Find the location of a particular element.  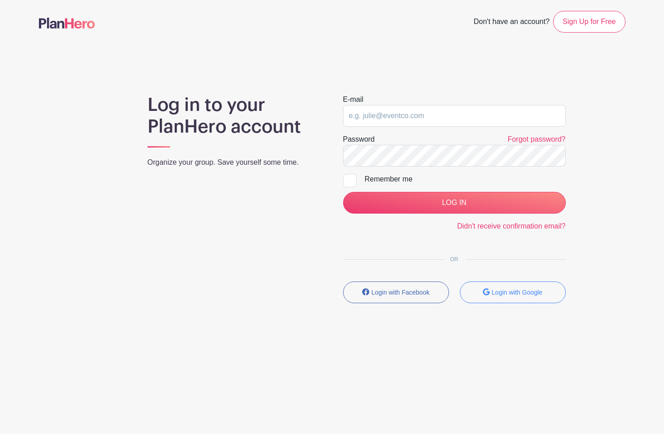

h1: Log in to your PlanHero account is located at coordinates (234, 116).